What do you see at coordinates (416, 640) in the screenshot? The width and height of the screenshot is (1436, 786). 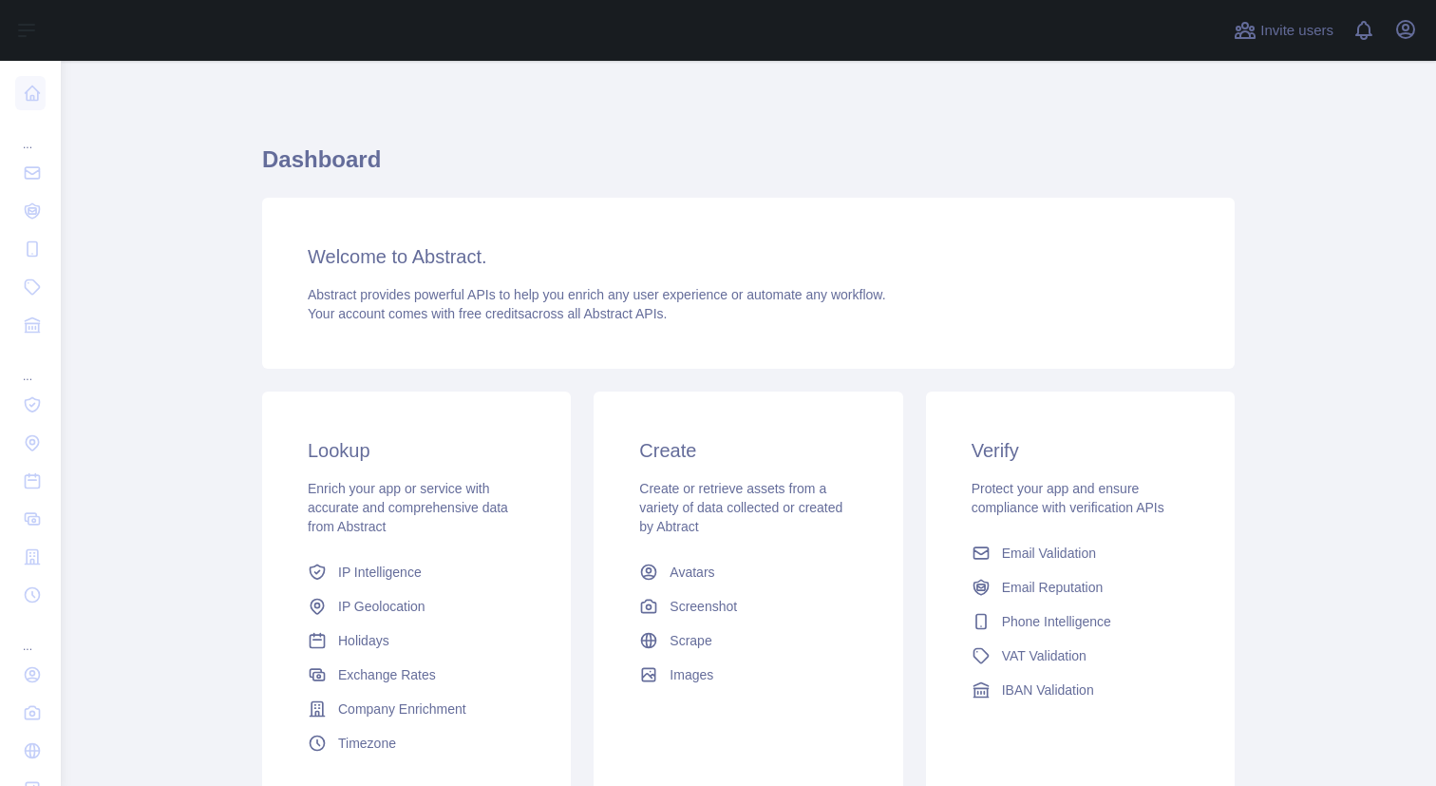 I see `a: Holidays` at bounding box center [416, 640].